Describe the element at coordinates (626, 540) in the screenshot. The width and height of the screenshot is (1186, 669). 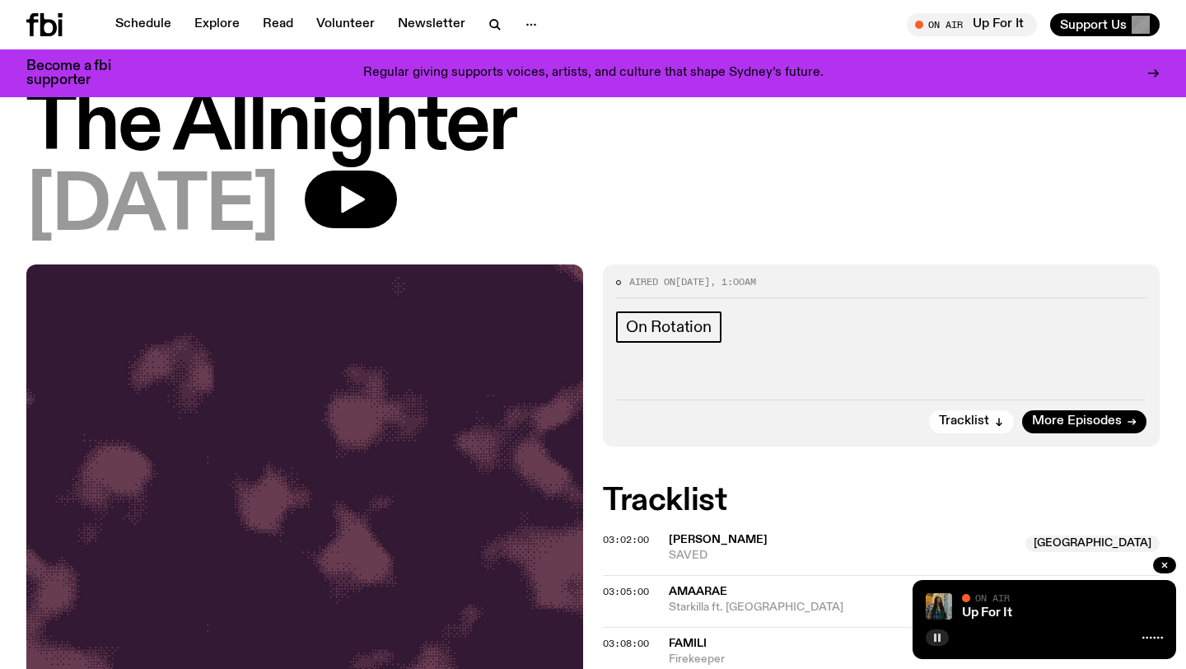
I see `button: 03:02:00` at that location.